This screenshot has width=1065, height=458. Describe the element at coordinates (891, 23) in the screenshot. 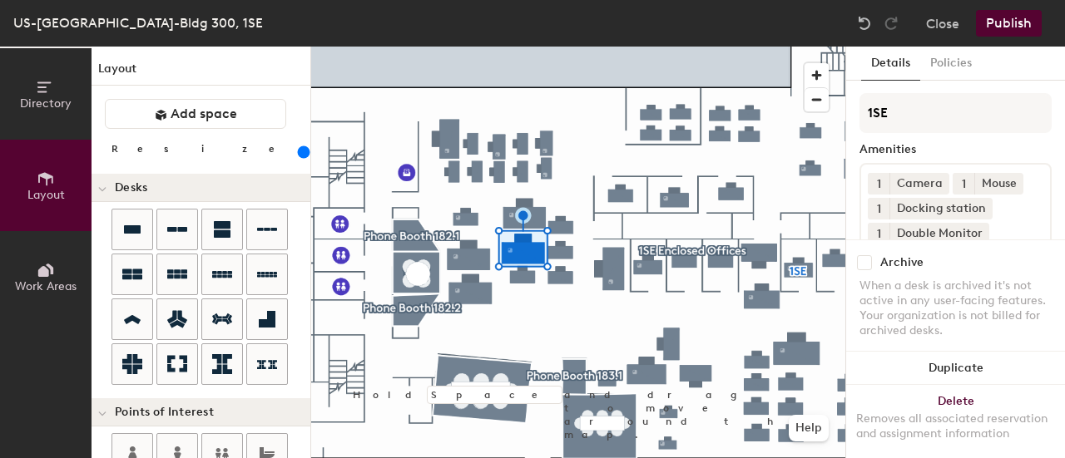

I see `img: Redo` at that location.